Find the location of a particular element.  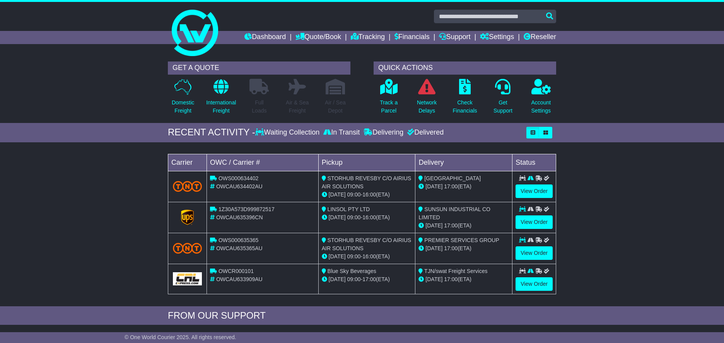

a: CheckFinancials is located at coordinates (465, 99).